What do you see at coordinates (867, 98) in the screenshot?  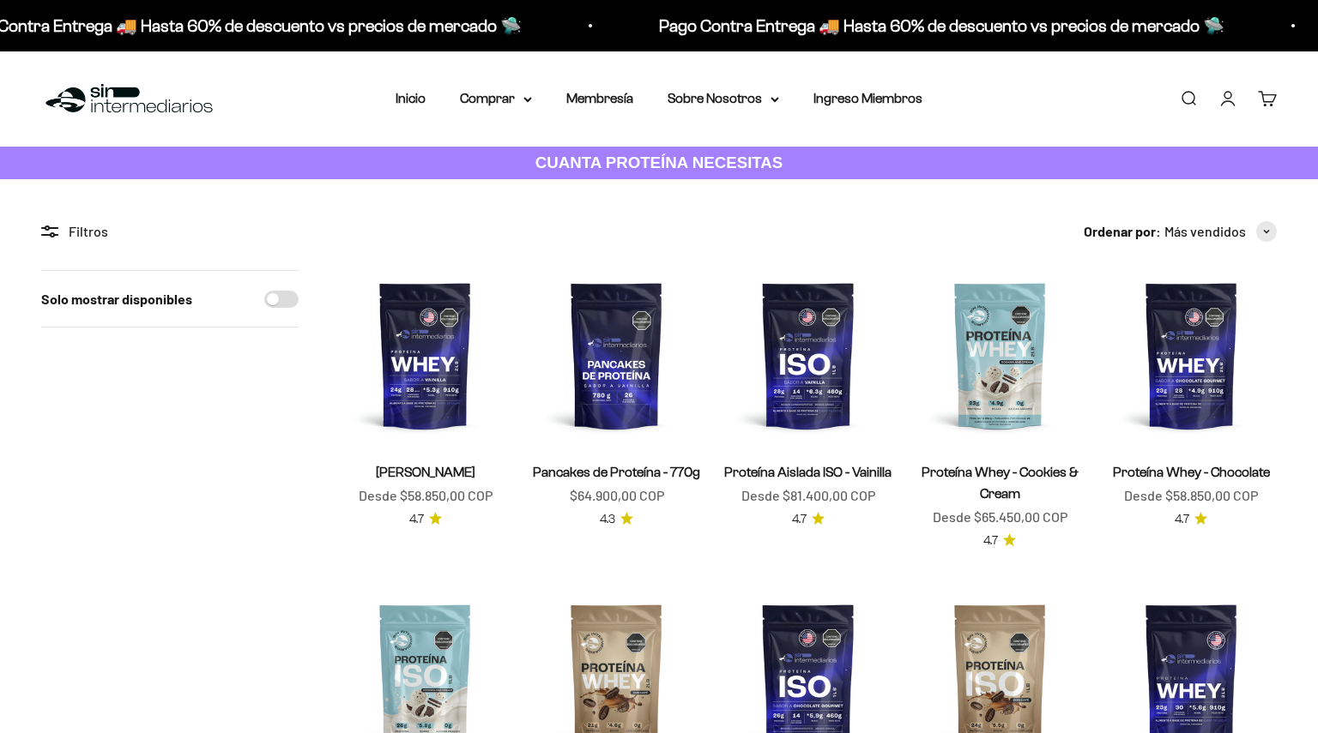 I see `a: Ingreso Miembros` at bounding box center [867, 98].